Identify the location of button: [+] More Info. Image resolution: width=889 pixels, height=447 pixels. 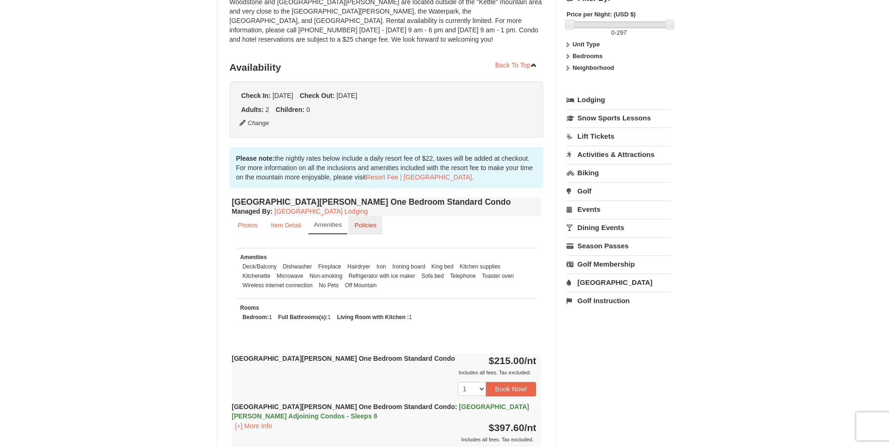
(253, 426).